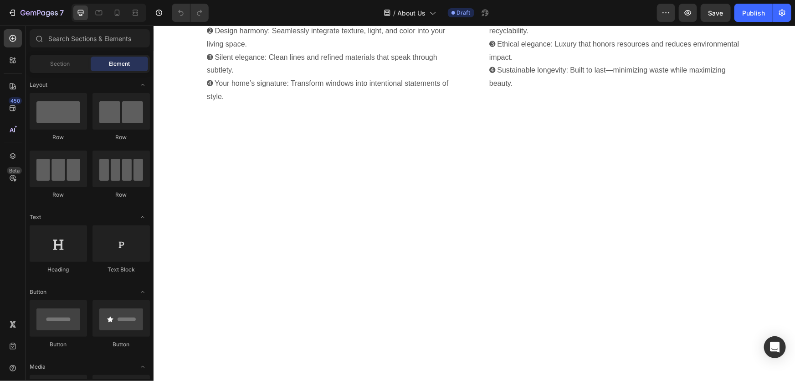 The width and height of the screenshot is (795, 381). Describe the element at coordinates (14, 170) in the screenshot. I see `div: Beta` at that location.